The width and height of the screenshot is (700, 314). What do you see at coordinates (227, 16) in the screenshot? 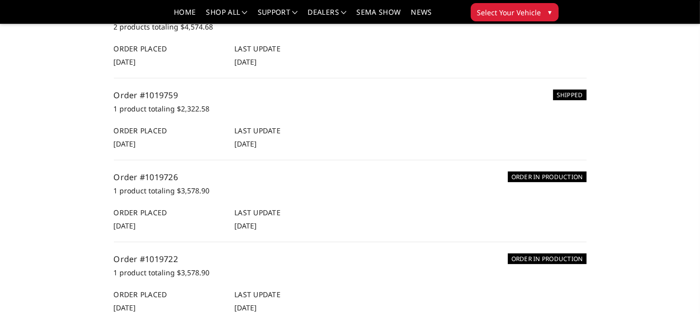
I see `a: shop all` at bounding box center [227, 16].